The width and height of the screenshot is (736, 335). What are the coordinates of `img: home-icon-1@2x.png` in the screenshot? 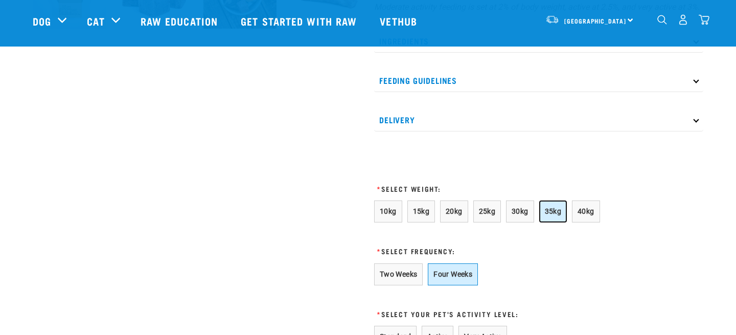 It's located at (662, 19).